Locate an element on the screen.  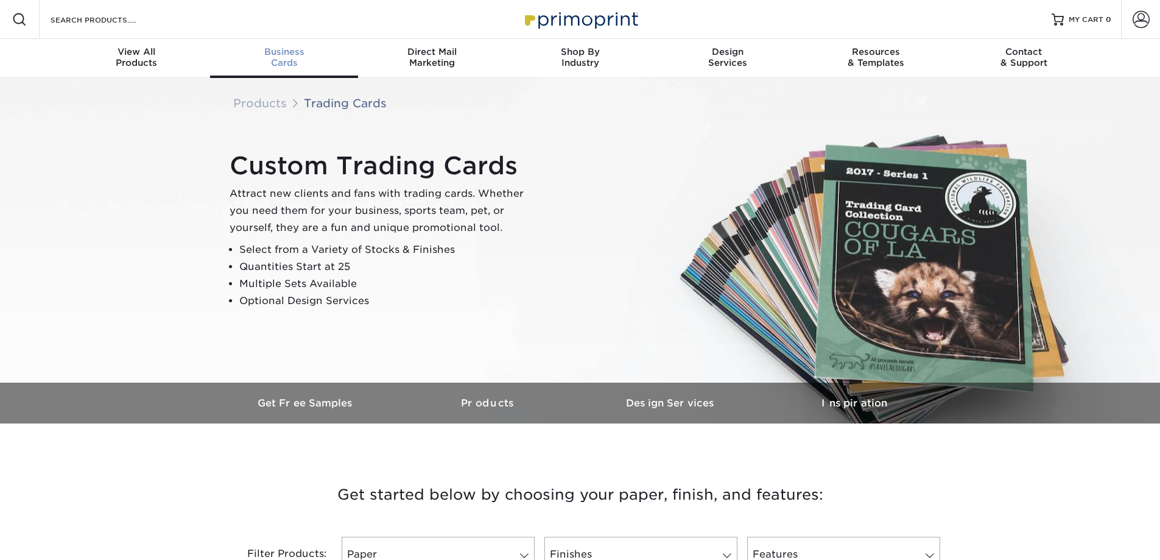
div: & Templates is located at coordinates (876, 57).